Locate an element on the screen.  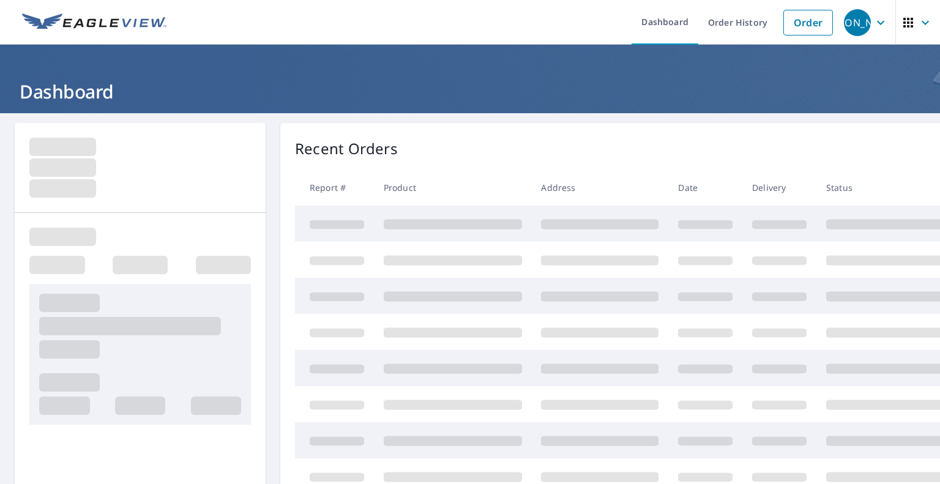
th: Product is located at coordinates (453, 187).